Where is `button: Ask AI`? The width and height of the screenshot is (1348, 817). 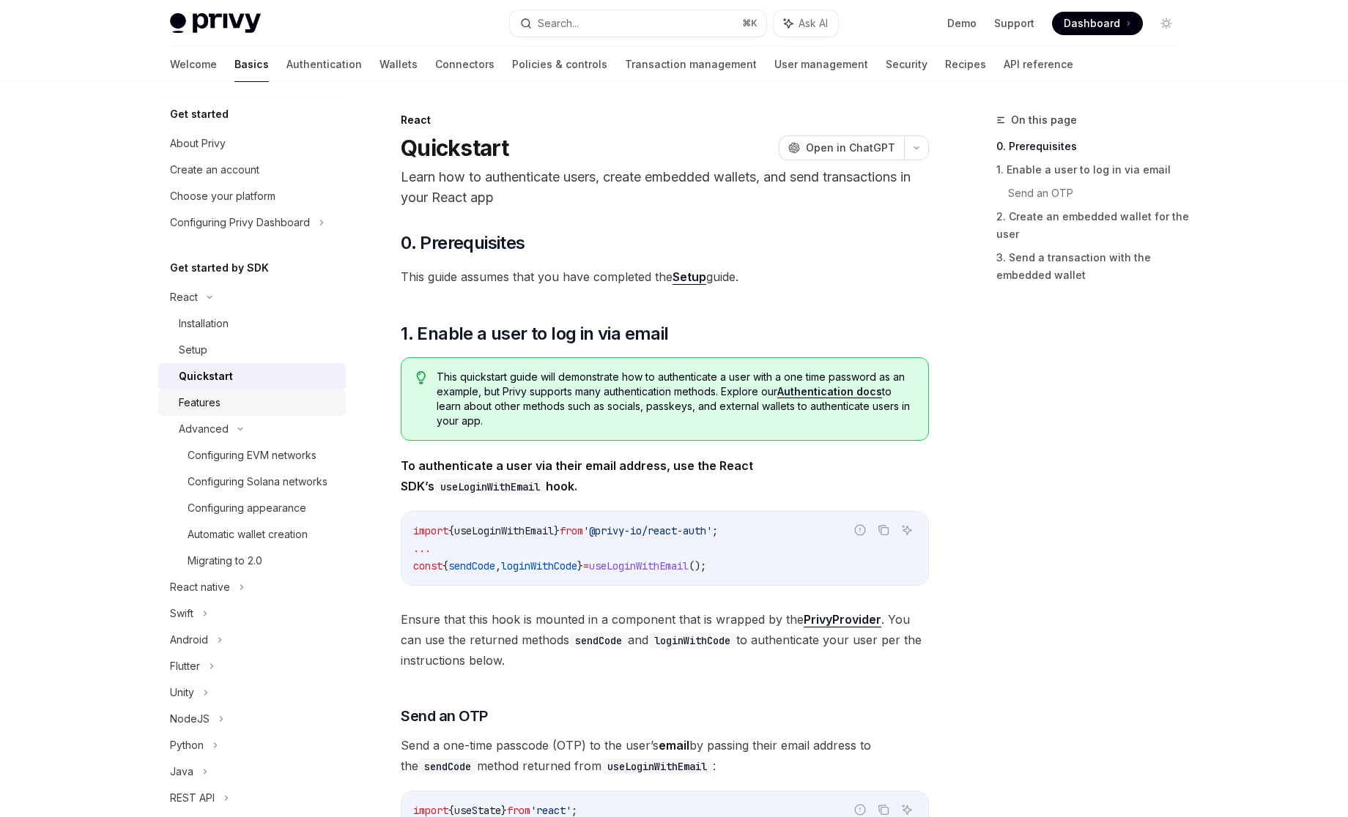 button: Ask AI is located at coordinates (907, 530).